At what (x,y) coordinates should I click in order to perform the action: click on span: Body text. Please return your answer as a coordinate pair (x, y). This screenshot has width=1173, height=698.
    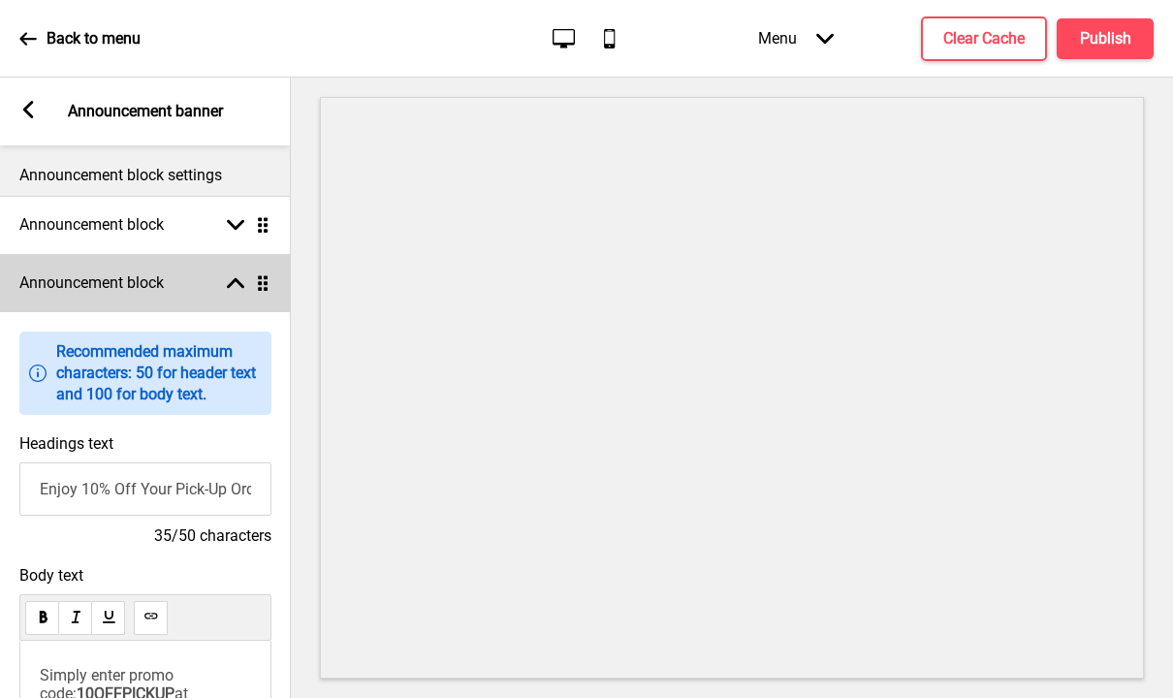
    Looking at the image, I should click on (145, 575).